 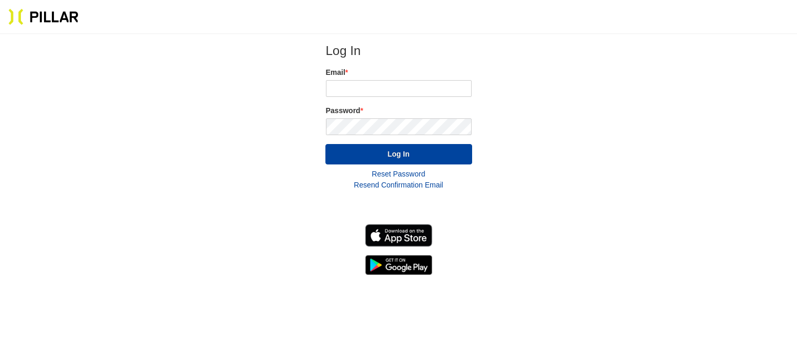 I want to click on a: Reset Password, so click(x=399, y=174).